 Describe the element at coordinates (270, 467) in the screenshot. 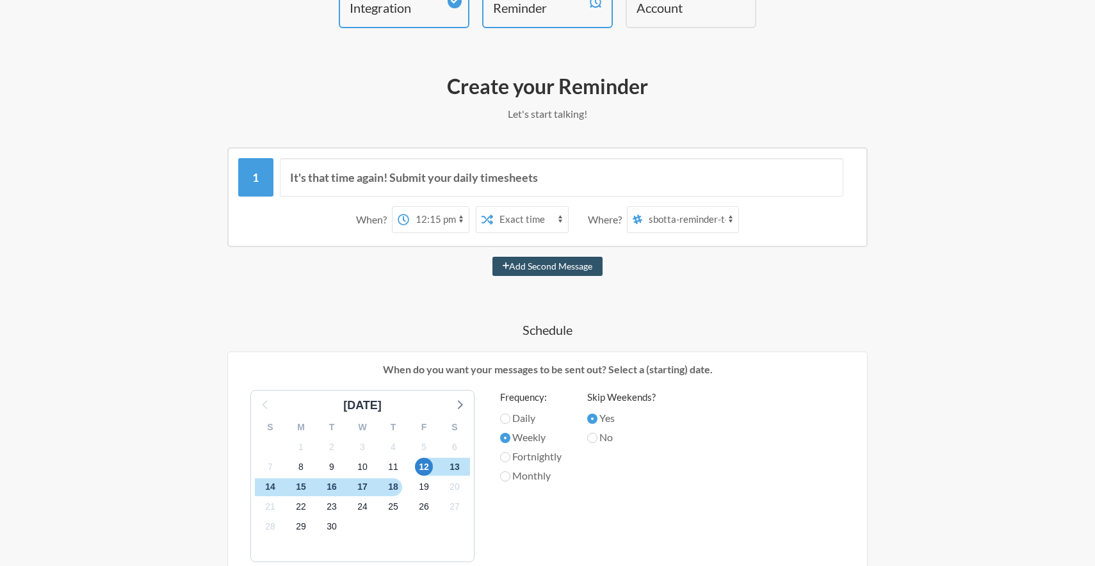

I see `span: Tuesday, October 7, 2025` at that location.